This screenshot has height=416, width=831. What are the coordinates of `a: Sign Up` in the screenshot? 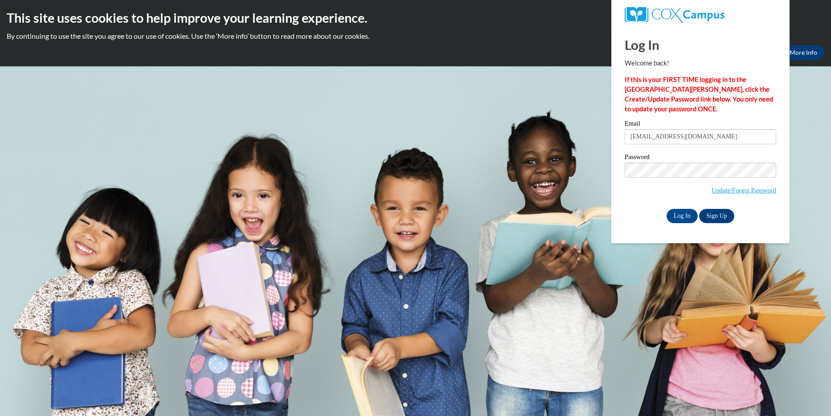 It's located at (717, 216).